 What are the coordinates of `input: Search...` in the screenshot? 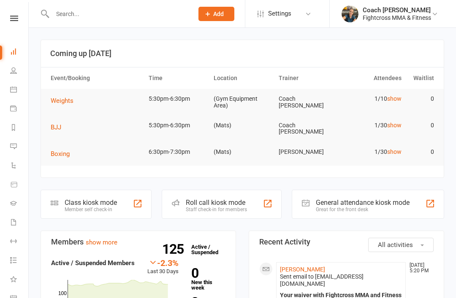 It's located at (119, 14).